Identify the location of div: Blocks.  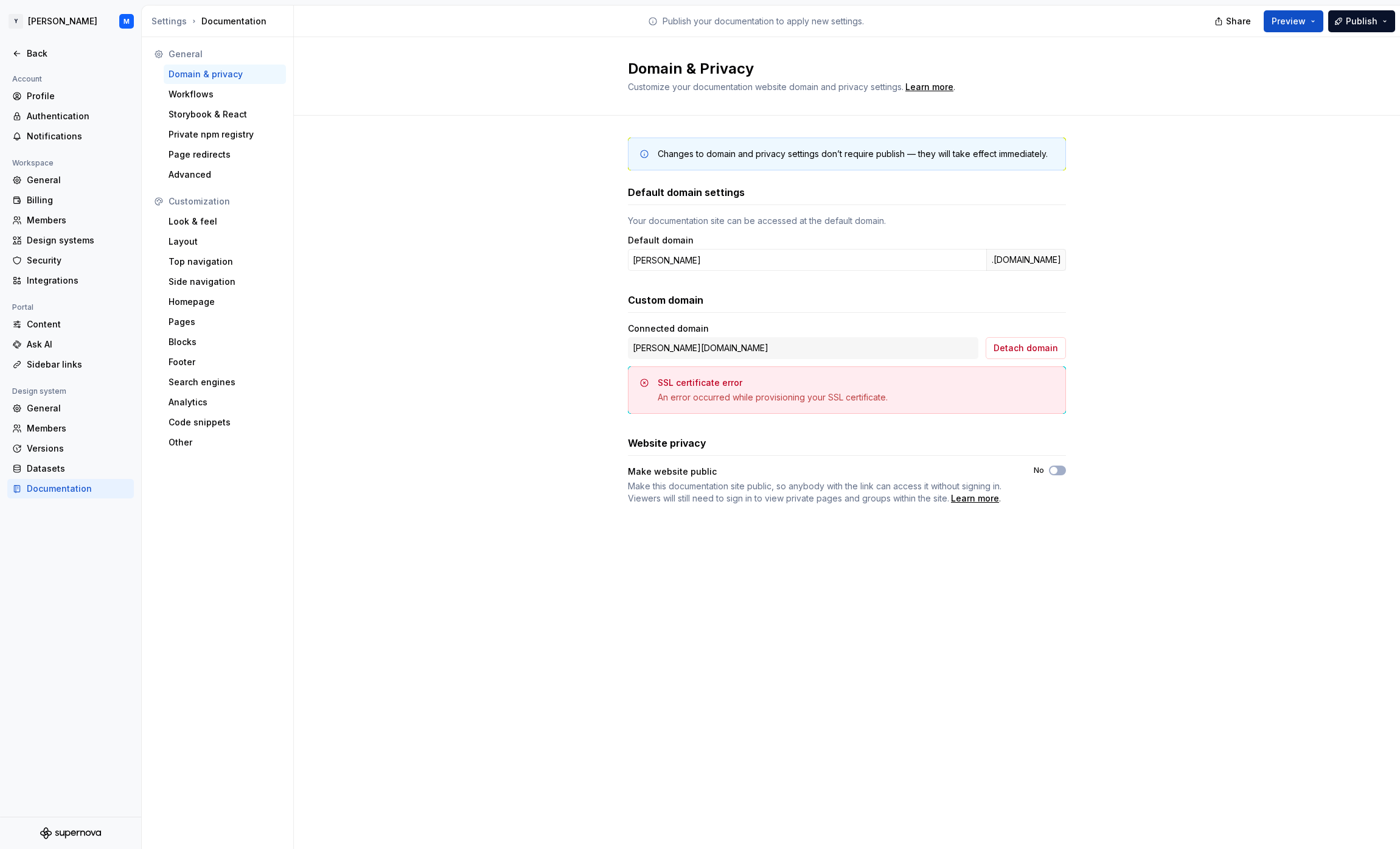
(225, 342).